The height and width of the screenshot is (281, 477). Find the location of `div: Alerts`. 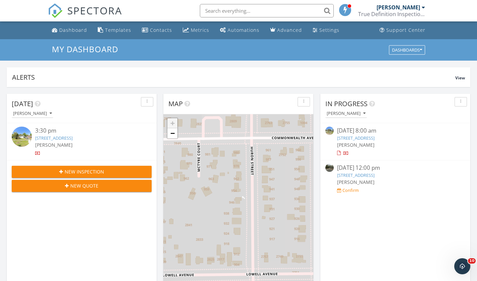

div: Alerts is located at coordinates (234, 77).